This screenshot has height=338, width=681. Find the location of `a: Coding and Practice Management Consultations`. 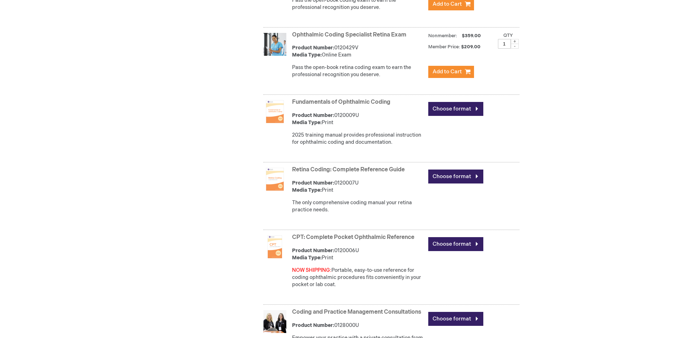

a: Coding and Practice Management Consultations is located at coordinates (356, 312).